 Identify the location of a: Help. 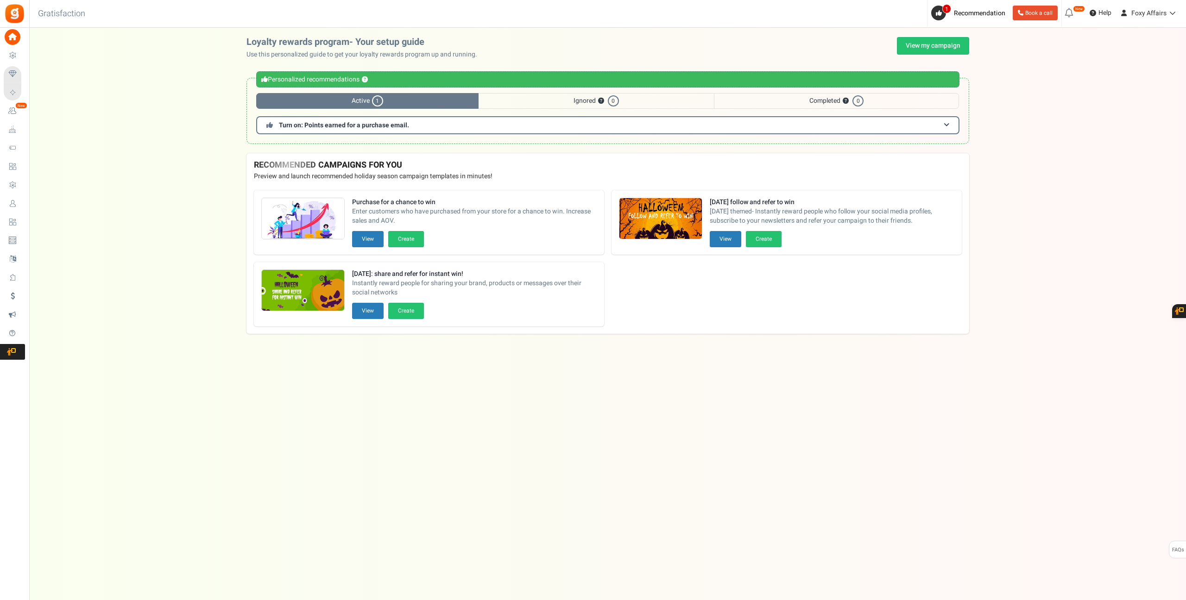
(1100, 13).